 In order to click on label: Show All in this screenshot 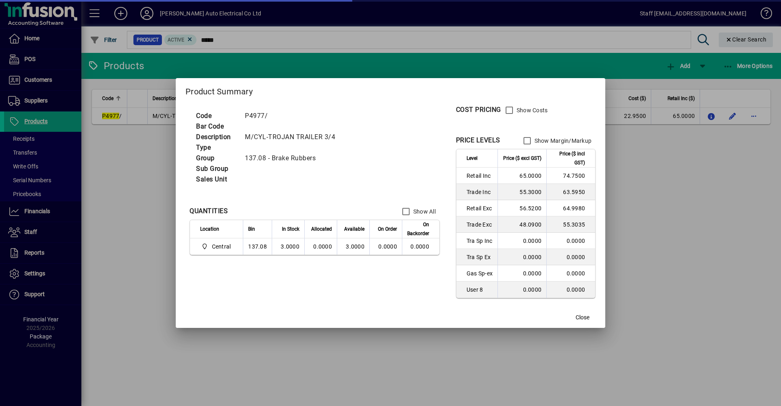, I will do `click(423, 211)`.